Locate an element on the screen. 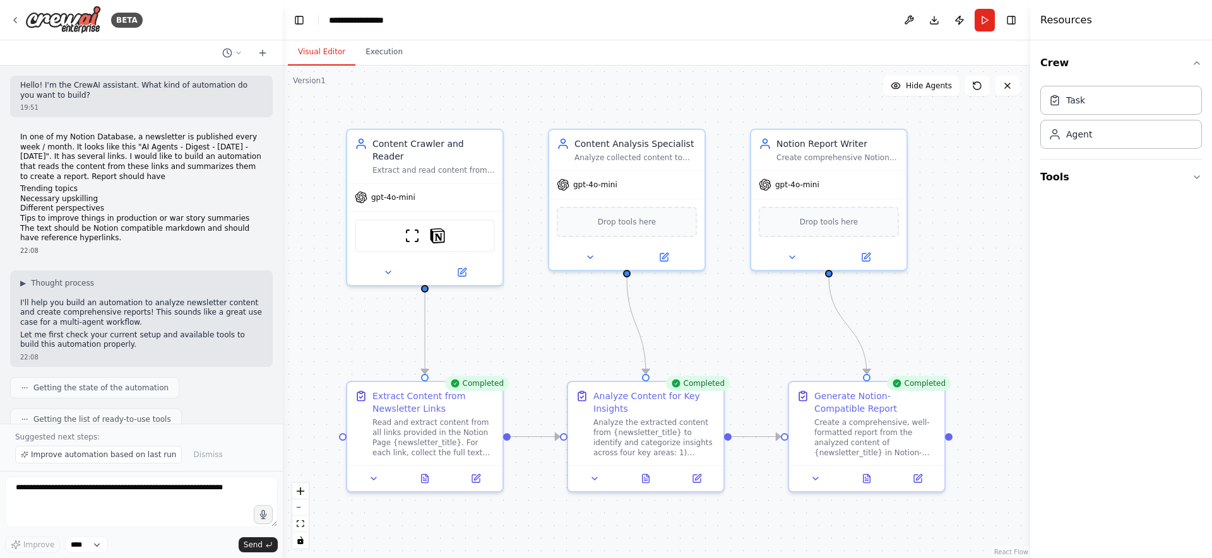 Image resolution: width=1212 pixels, height=558 pixels. button: Improve automation based on last run is located at coordinates (98, 455).